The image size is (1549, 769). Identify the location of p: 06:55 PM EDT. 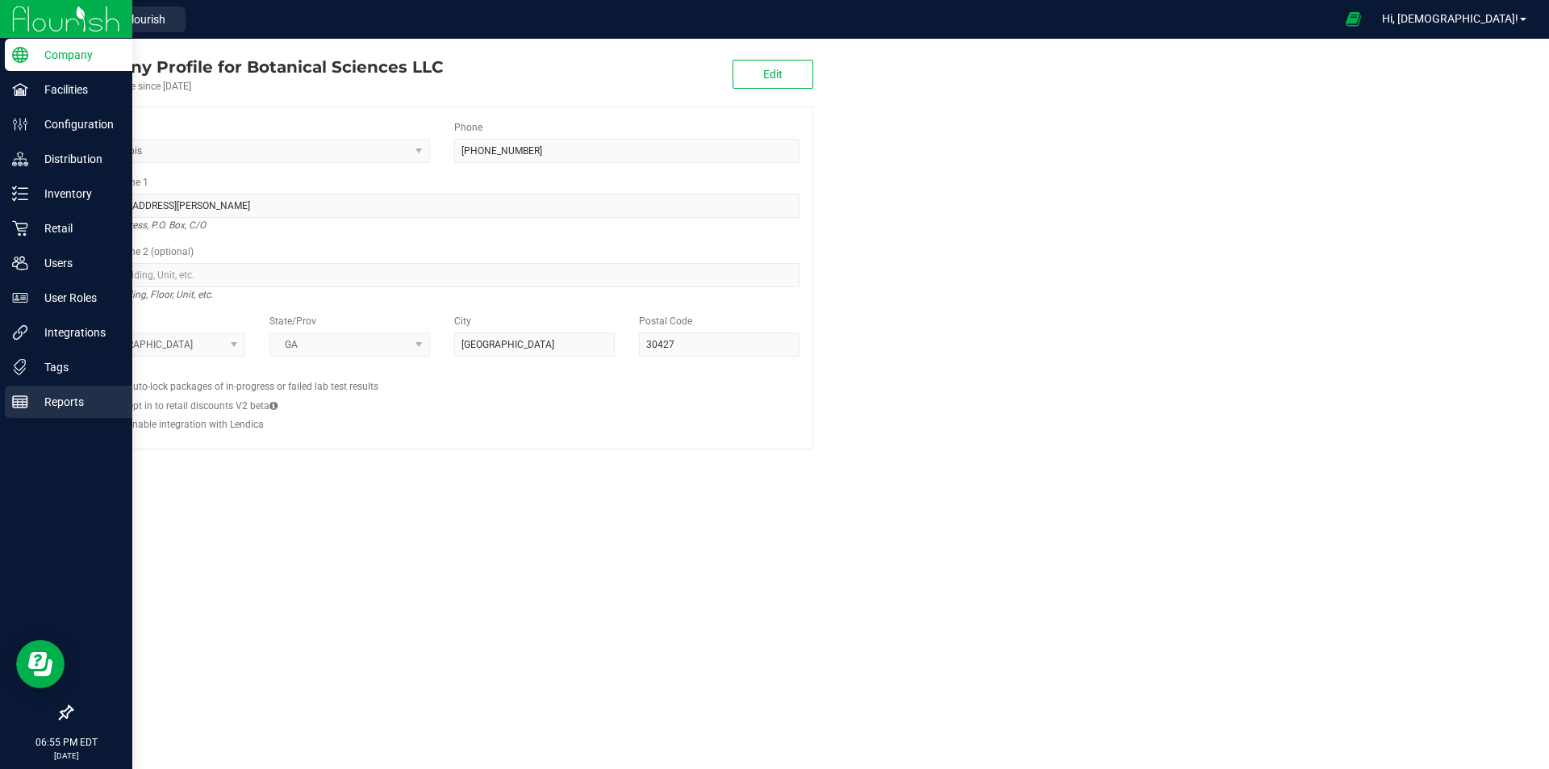
(66, 742).